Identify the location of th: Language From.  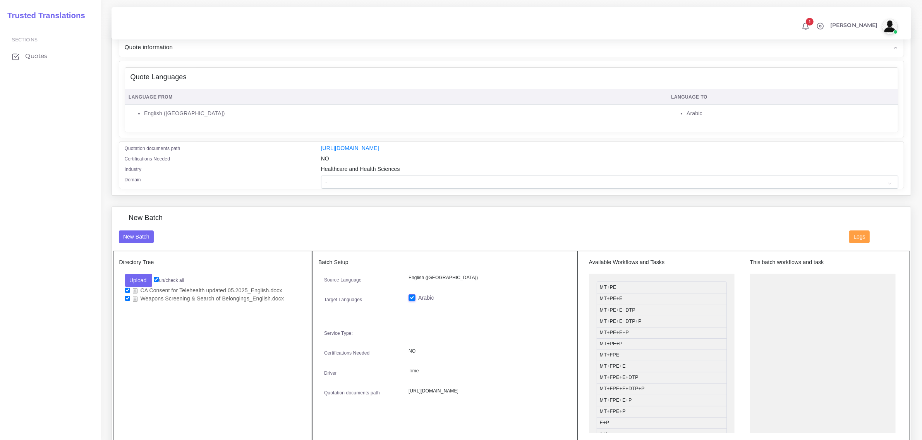
(396, 97).